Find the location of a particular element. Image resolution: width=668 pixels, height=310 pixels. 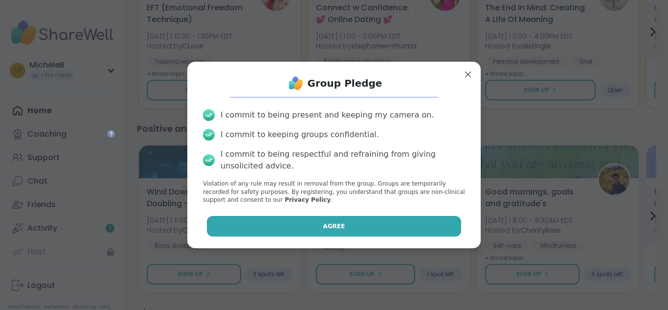

button: Agree is located at coordinates (334, 226).